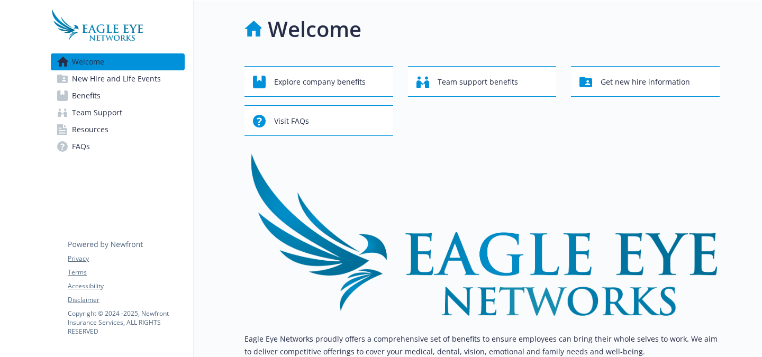 The image size is (762, 357). What do you see at coordinates (117, 147) in the screenshot?
I see `a: FAQs` at bounding box center [117, 147].